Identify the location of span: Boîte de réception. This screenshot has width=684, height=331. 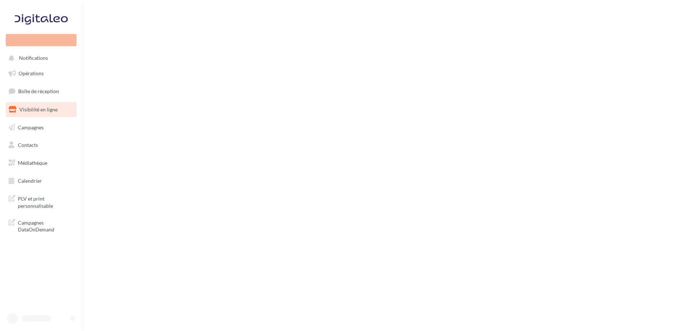
(39, 91).